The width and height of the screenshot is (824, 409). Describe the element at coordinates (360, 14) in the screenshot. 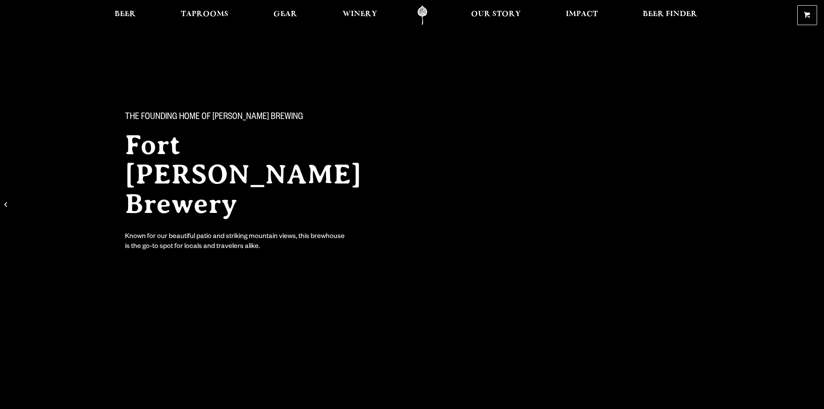

I see `span: Winery` at that location.